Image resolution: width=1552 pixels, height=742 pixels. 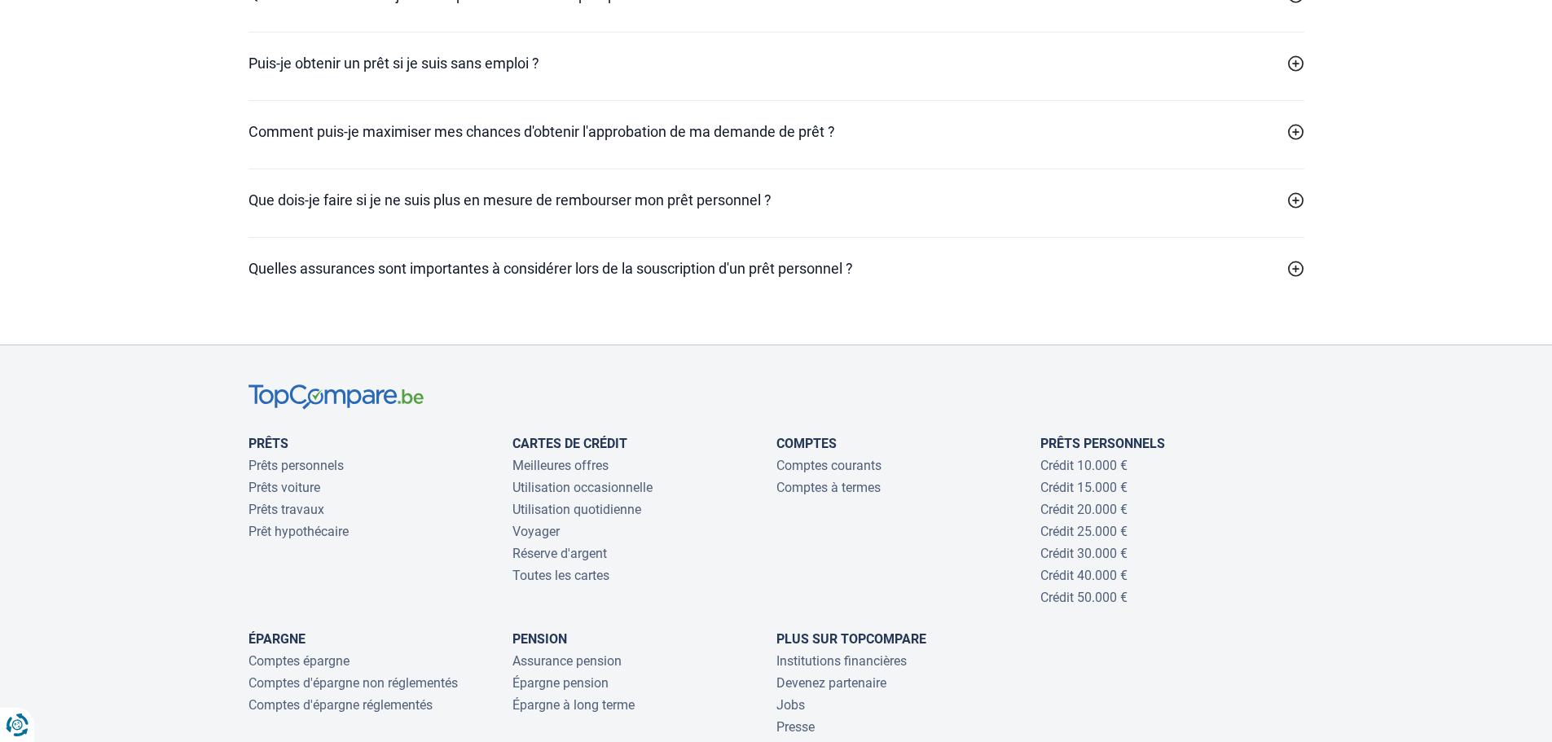 I want to click on a: Pension, so click(x=539, y=639).